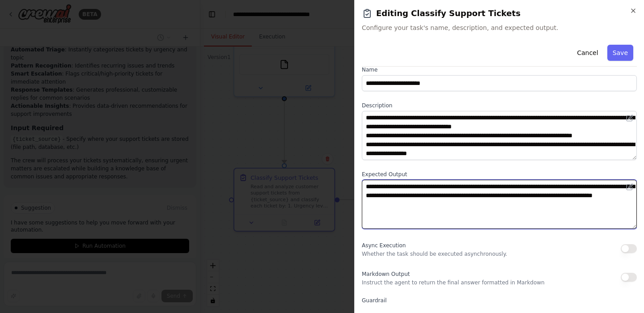  What do you see at coordinates (499, 70) in the screenshot?
I see `label: Name` at bounding box center [499, 70].